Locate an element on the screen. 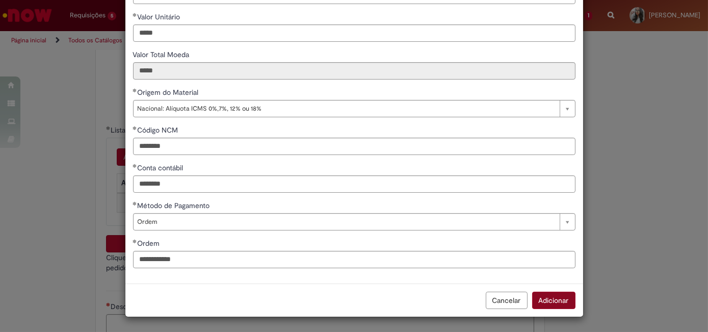 The height and width of the screenshot is (332, 708). span: Somente leitura - Valor Total Moeda is located at coordinates (162, 55).